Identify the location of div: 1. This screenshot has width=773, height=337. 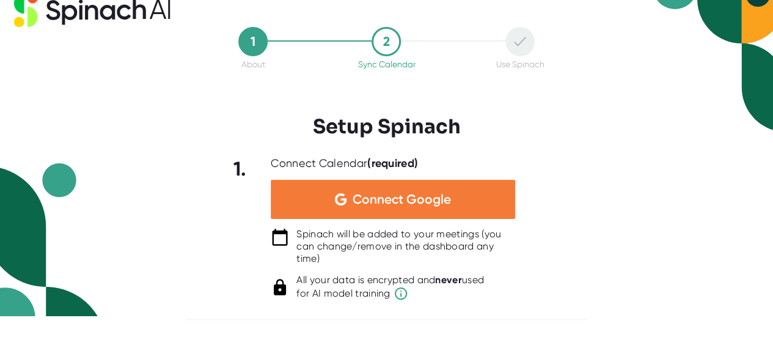
(253, 42).